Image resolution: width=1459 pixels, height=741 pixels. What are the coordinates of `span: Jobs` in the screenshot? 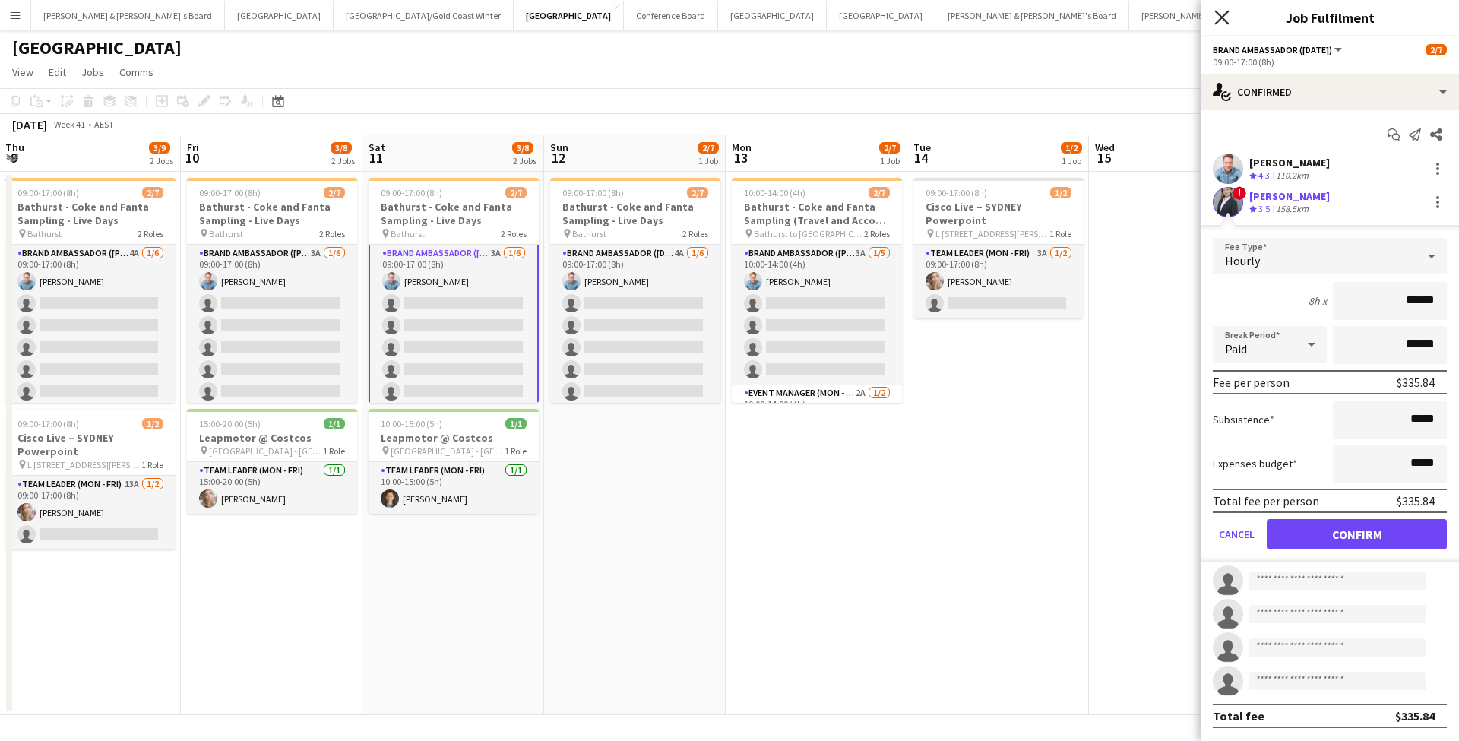 It's located at (93, 72).